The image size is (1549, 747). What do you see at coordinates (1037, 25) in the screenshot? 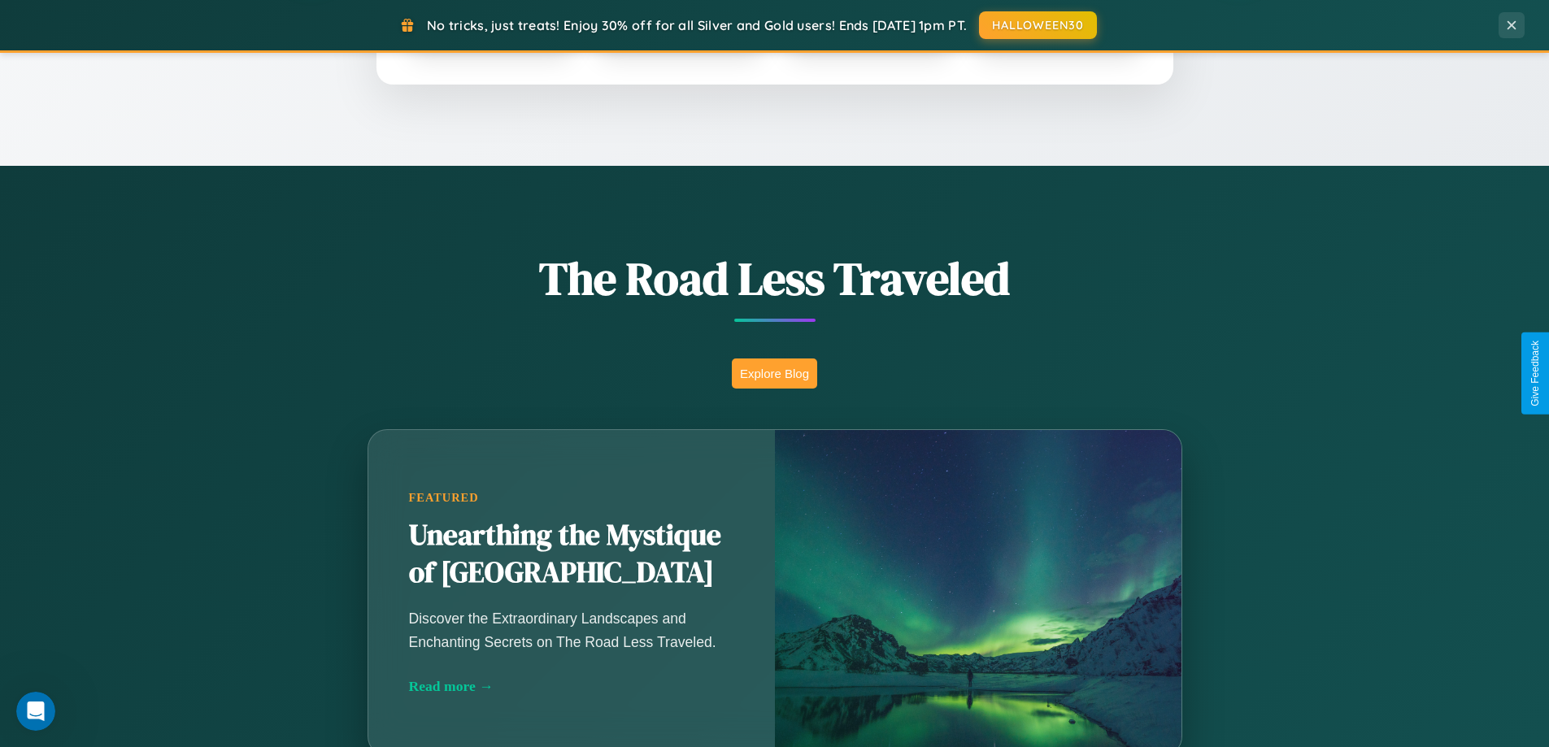
I see `button: HALLOWEEN30` at bounding box center [1037, 25].